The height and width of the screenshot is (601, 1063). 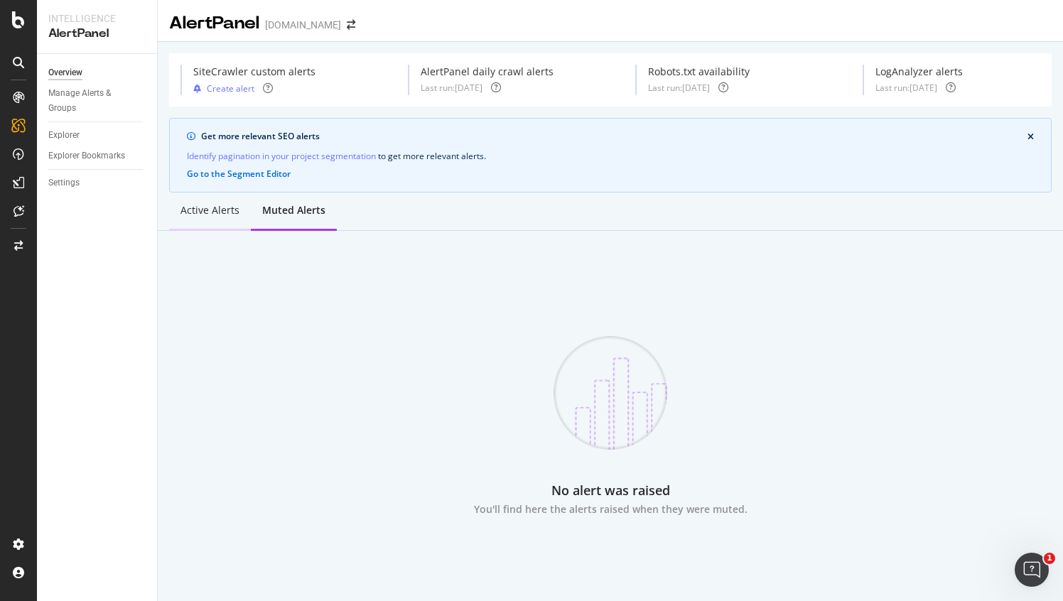 What do you see at coordinates (351, 25) in the screenshot?
I see `div: arrow-right-arrow-left` at bounding box center [351, 25].